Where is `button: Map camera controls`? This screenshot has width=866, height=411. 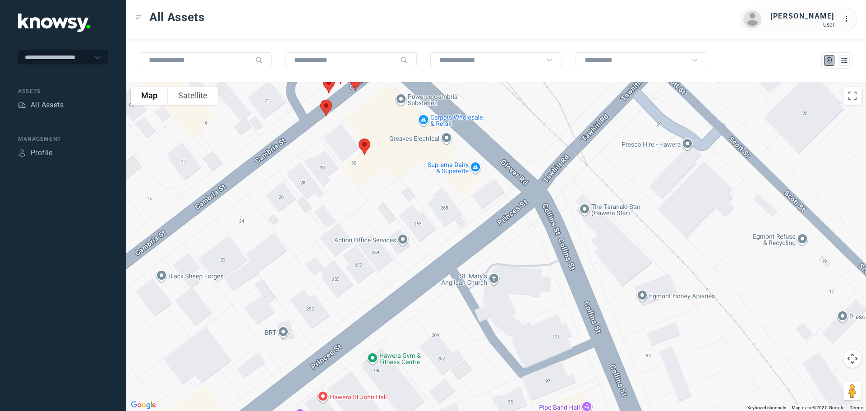
button: Map camera controls is located at coordinates (852, 358).